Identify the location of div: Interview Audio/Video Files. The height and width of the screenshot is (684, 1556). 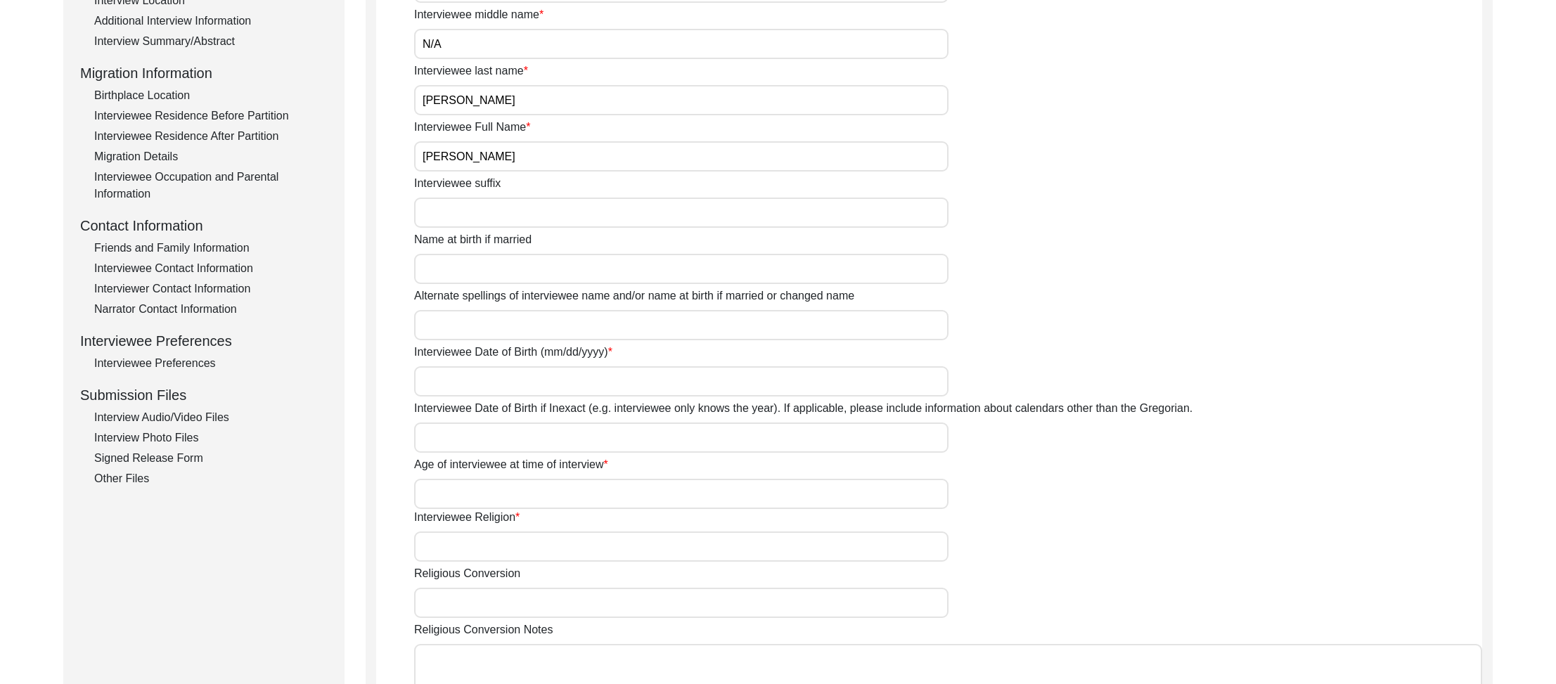
(211, 418).